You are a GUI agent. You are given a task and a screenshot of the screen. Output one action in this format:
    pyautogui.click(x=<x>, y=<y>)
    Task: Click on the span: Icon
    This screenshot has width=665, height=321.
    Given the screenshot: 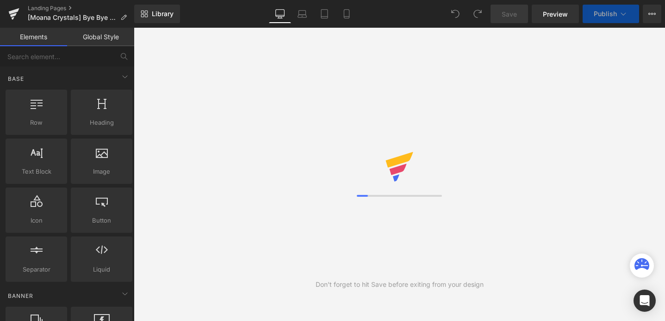 What is the action you would take?
    pyautogui.click(x=36, y=221)
    